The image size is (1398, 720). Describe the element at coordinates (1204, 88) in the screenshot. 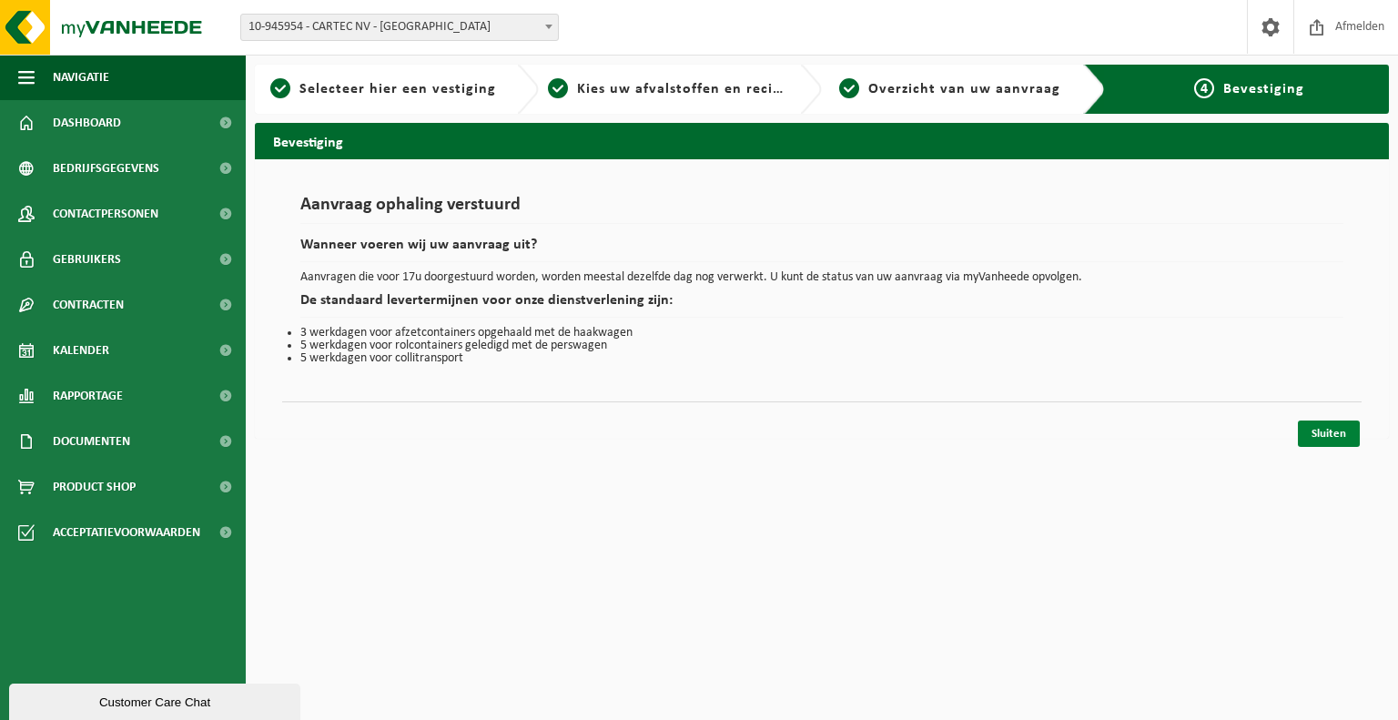

I see `span: 4` at that location.